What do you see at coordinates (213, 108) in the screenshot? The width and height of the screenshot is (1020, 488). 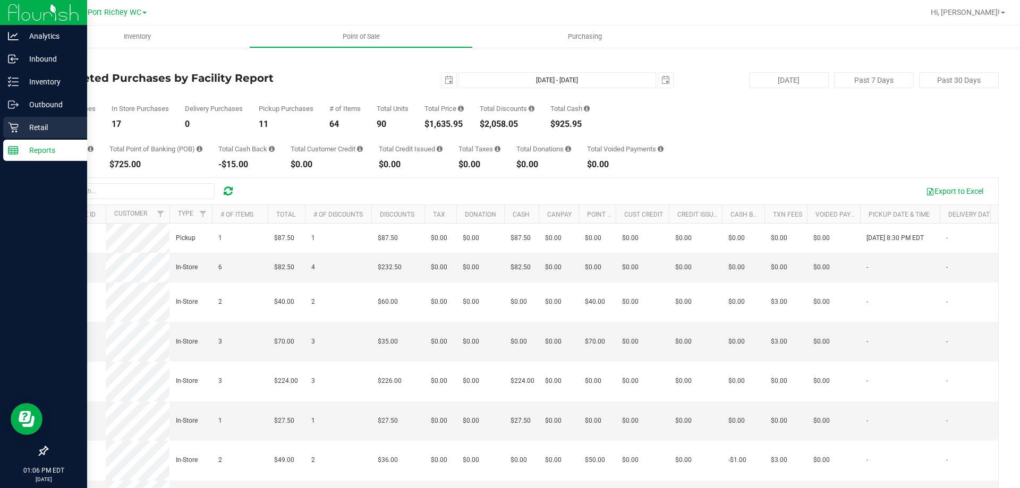 I see `div: Delivery Purchases` at bounding box center [213, 108].